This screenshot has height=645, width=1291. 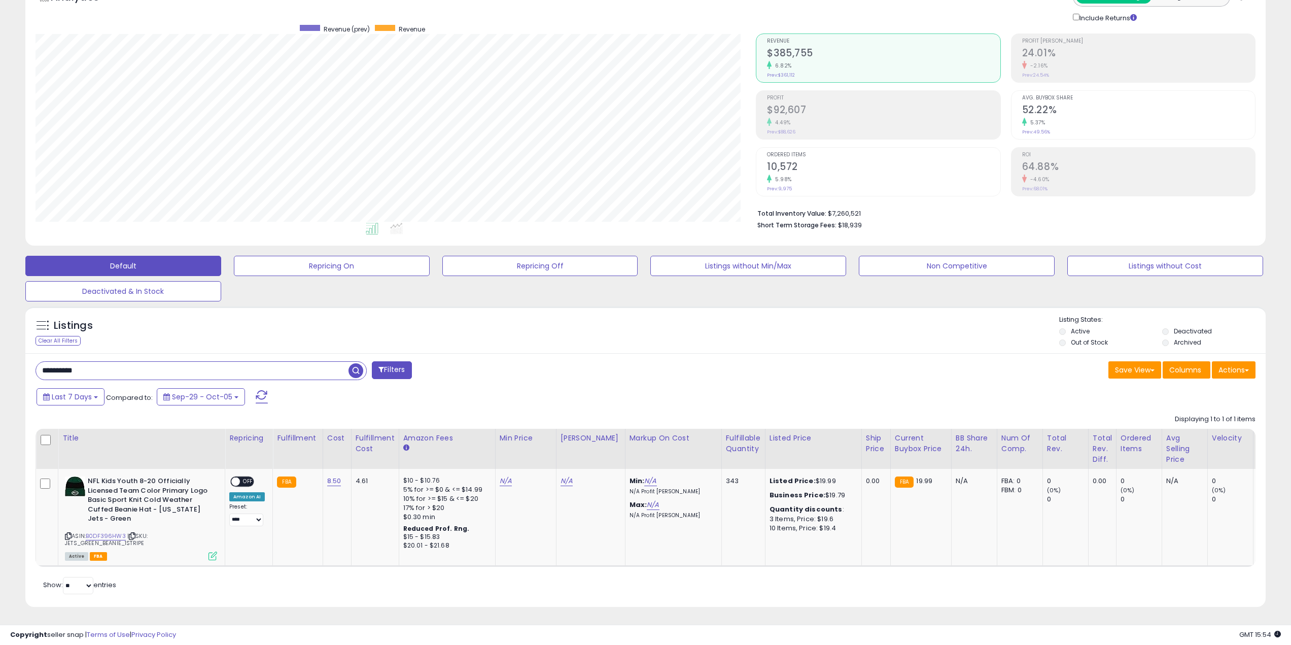 I want to click on div: Velocity, so click(x=1230, y=438).